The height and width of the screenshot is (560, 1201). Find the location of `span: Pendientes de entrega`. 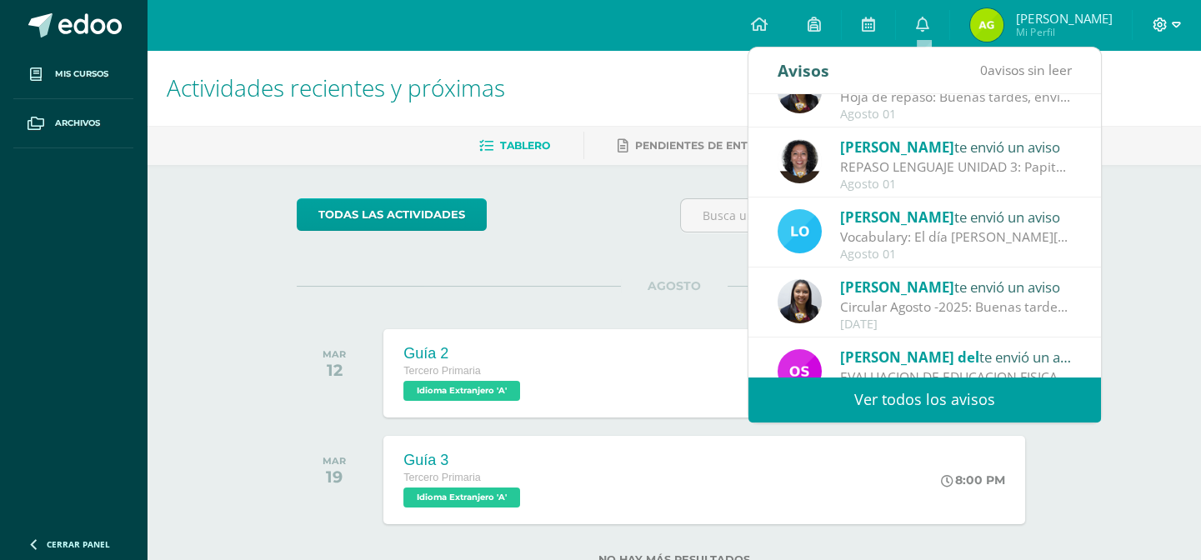

span: Pendientes de entrega is located at coordinates (706, 145).